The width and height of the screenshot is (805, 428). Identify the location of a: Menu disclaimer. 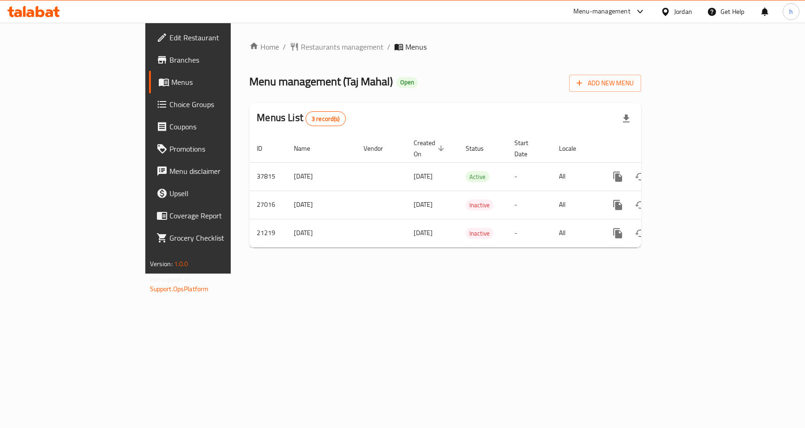
(214, 171).